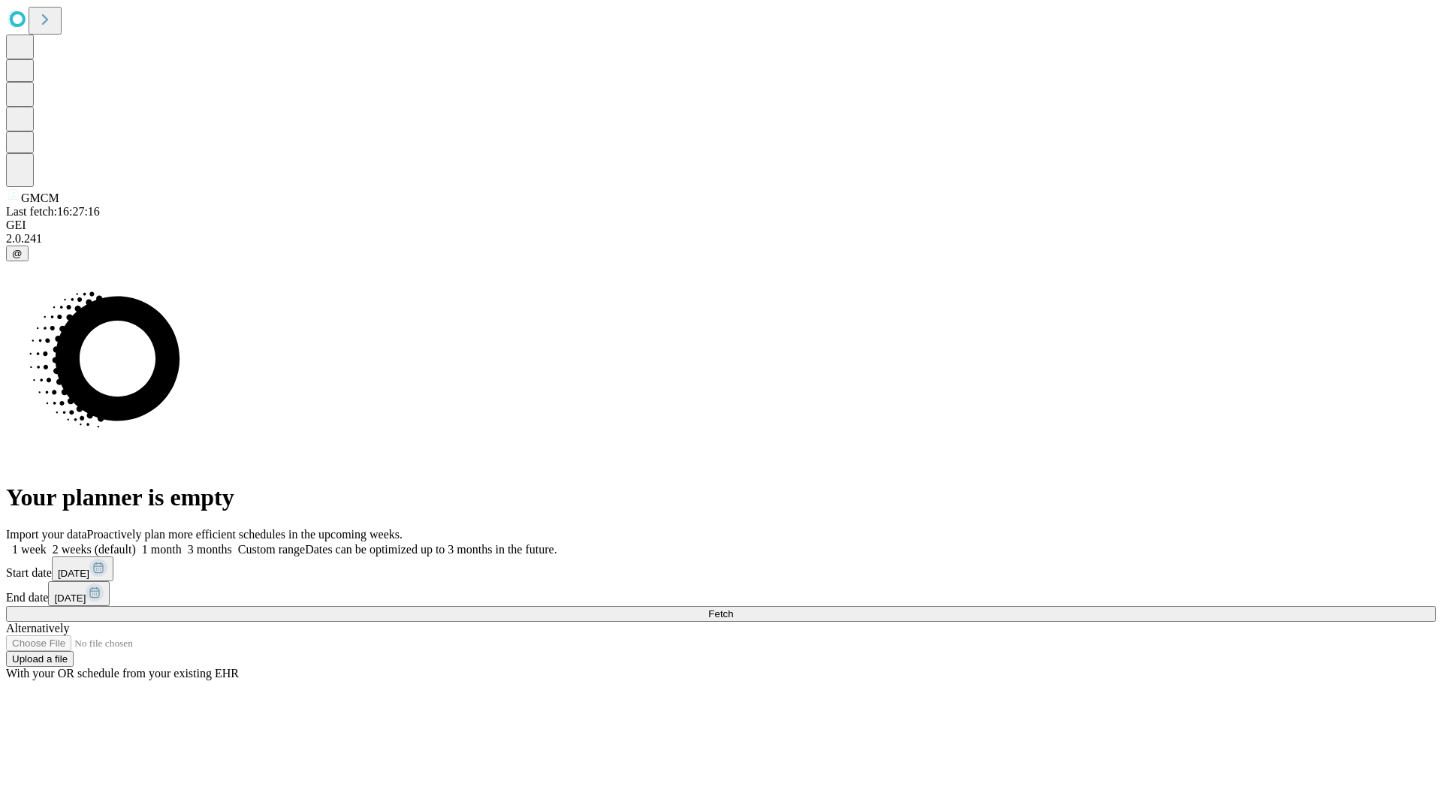  I want to click on h1: Your planner is empty, so click(721, 497).